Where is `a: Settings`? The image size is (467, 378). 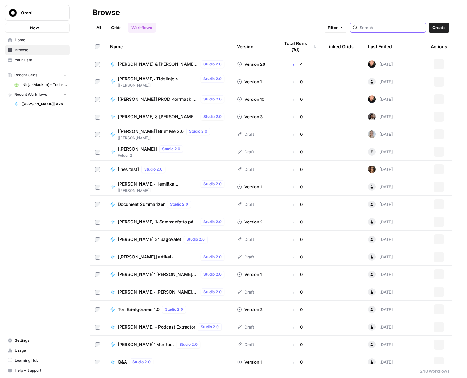
a: Settings is located at coordinates (37, 341).